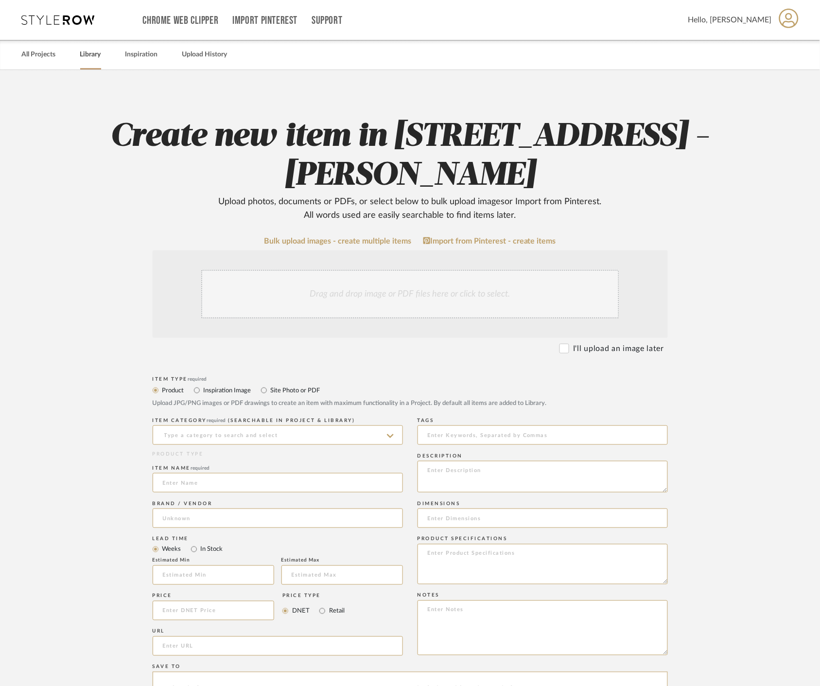 The height and width of the screenshot is (686, 820). Describe the element at coordinates (313, 610) in the screenshot. I see `mat-radio-group: Select price type` at that location.